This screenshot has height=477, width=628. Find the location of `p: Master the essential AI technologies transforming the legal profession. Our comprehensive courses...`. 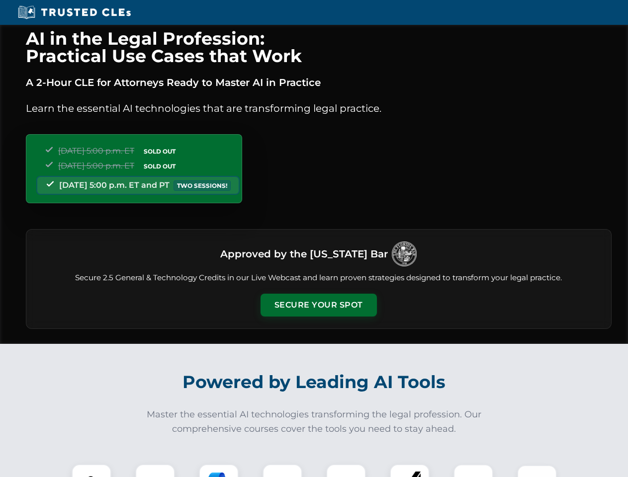

p: Master the essential AI technologies transforming the legal profession. Our comprehensive courses... is located at coordinates (314, 422).